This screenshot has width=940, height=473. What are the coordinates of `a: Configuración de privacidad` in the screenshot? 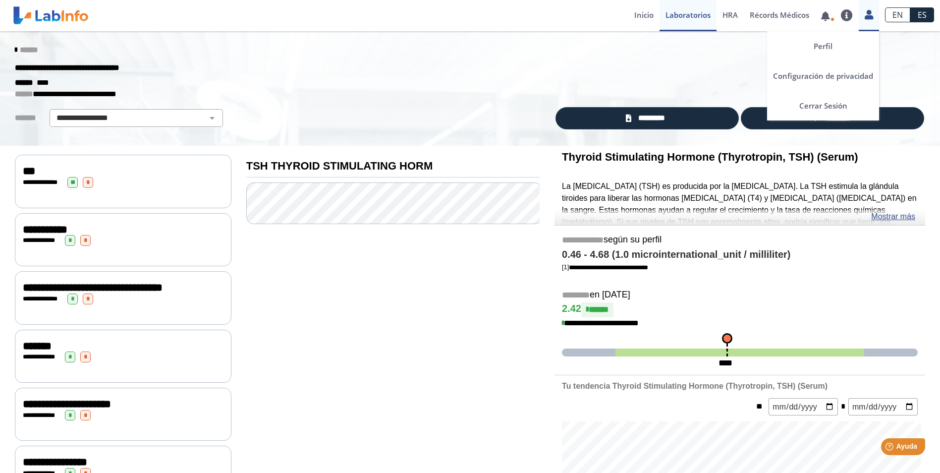 It's located at (823, 76).